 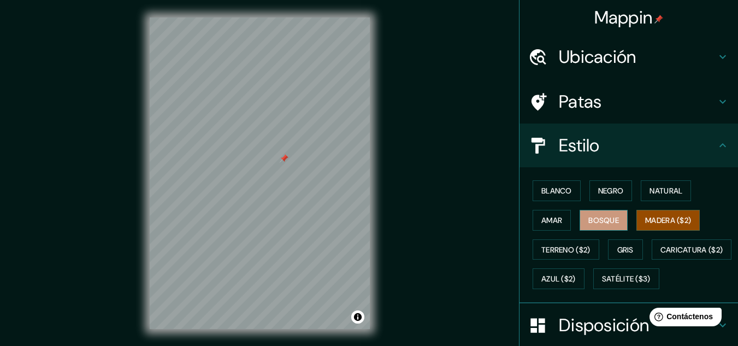 I want to click on font: Blanco, so click(x=557, y=191).